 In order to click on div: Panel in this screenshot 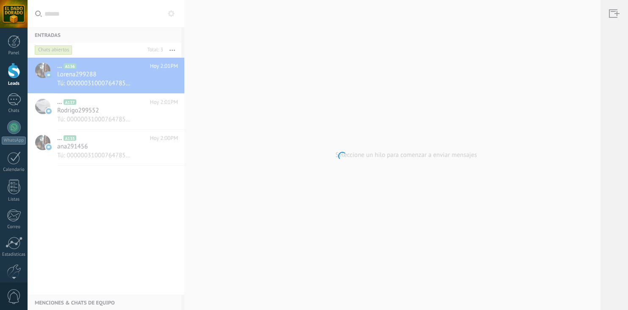, I will do `click(14, 53)`.